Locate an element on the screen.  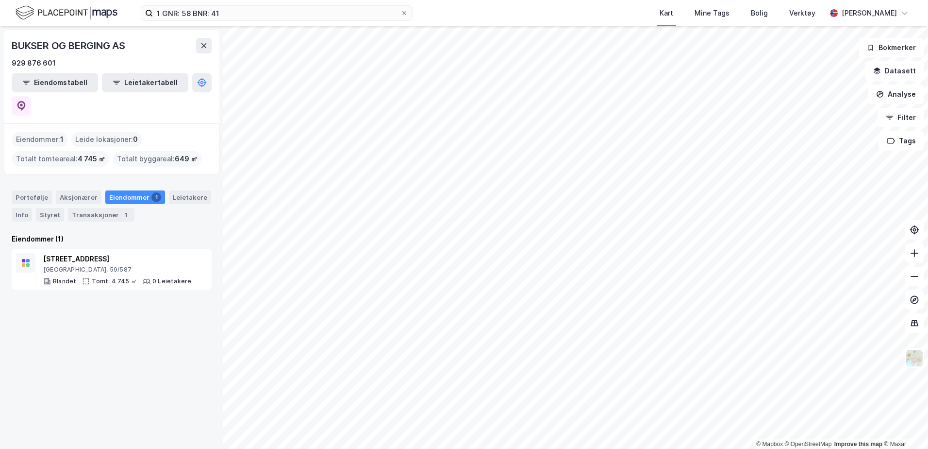
span: 649 ㎡ is located at coordinates (186, 159).